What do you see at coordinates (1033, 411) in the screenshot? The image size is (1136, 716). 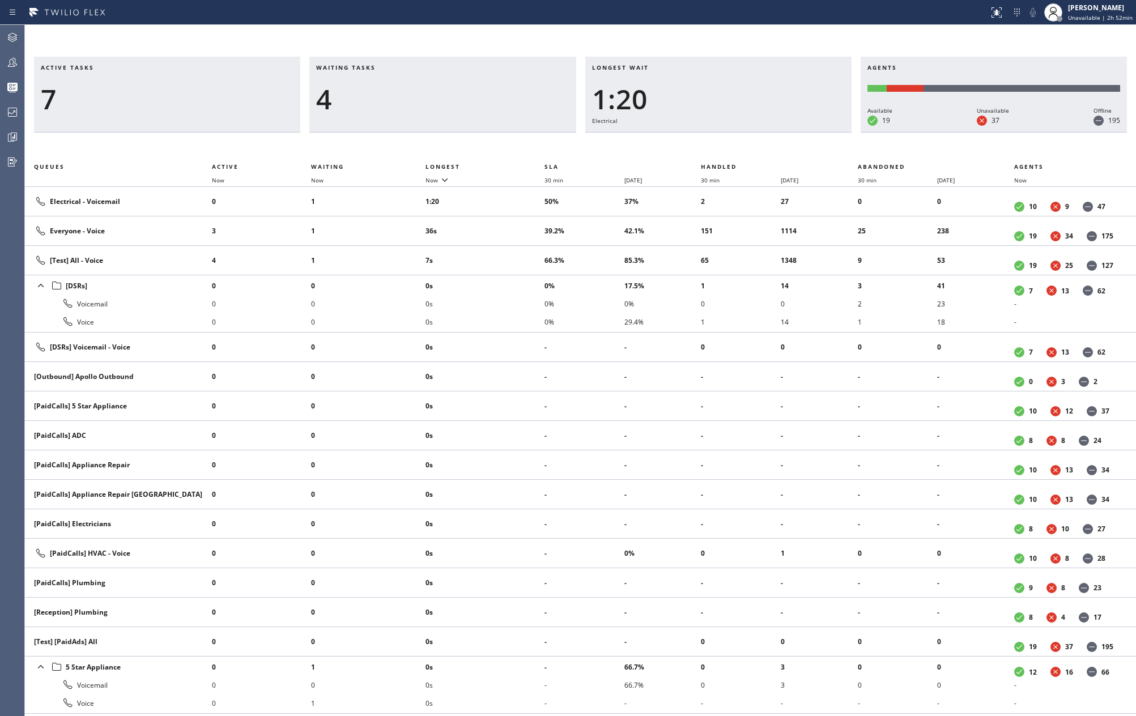 I see `dd: 10` at bounding box center [1033, 411].